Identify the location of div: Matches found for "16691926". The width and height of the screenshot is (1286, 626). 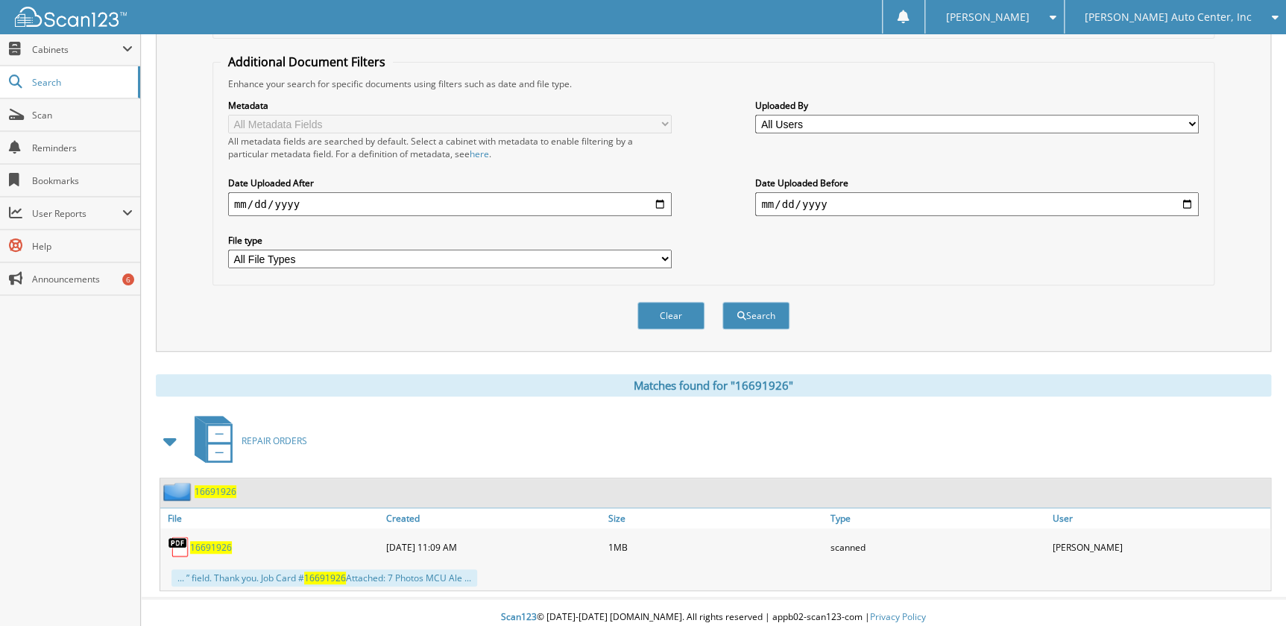
(713, 385).